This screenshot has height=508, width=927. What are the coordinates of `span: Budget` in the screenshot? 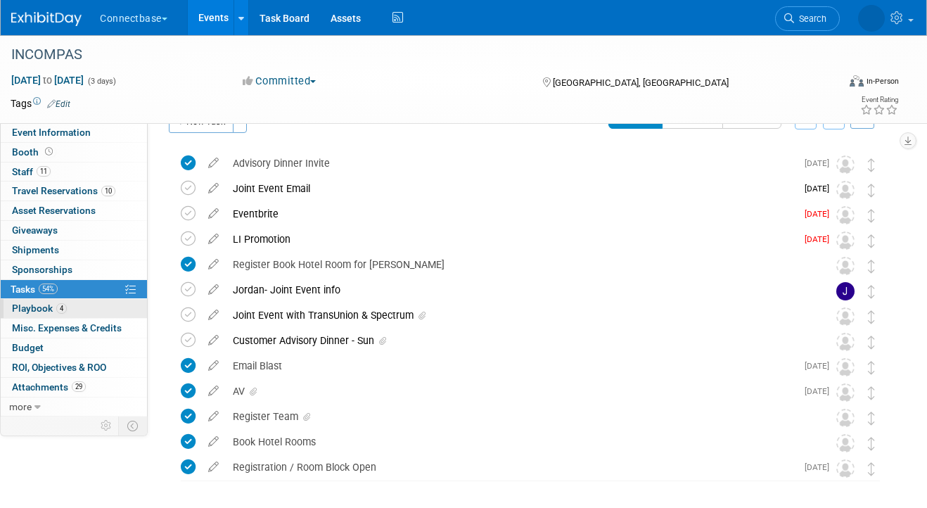 It's located at (27, 348).